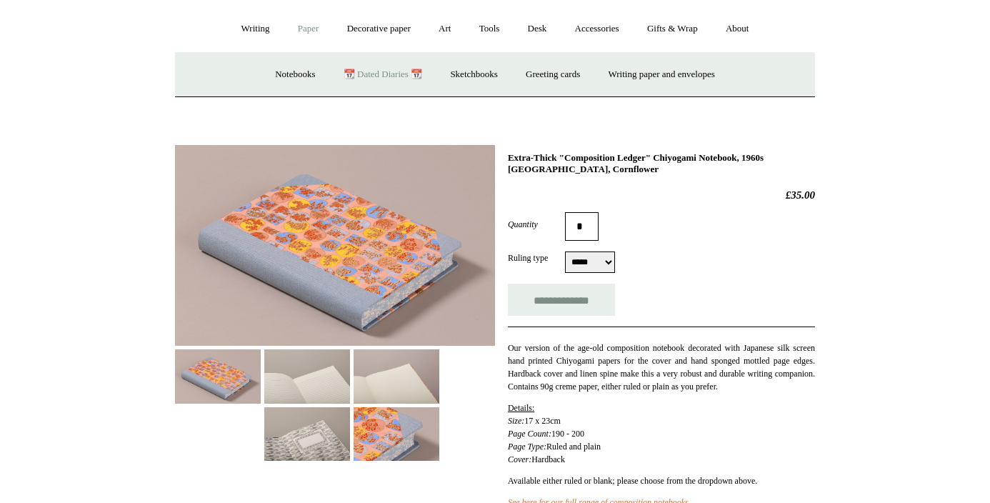  Describe the element at coordinates (516, 421) in the screenshot. I see `em: Size:` at that location.